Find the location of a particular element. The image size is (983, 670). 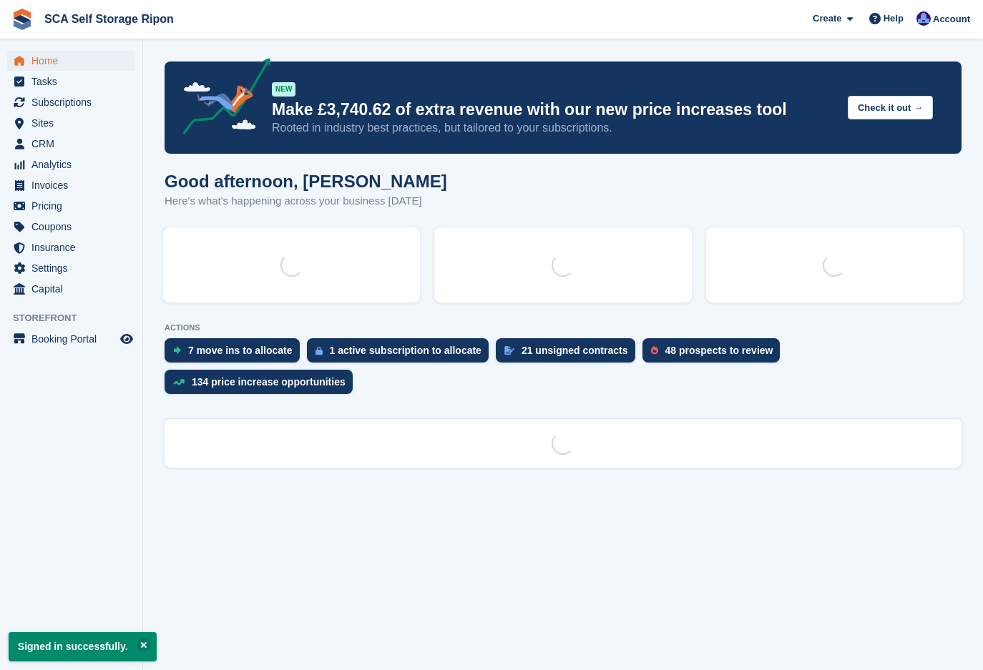

span: CRM is located at coordinates (74, 144).